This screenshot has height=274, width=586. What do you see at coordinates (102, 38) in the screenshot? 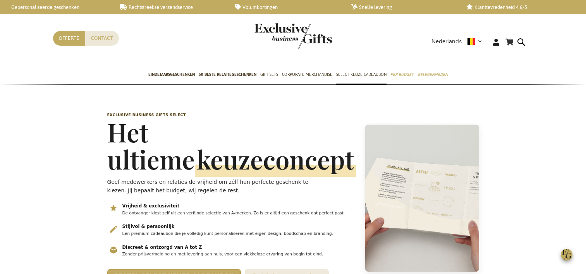
I see `a: Contact` at bounding box center [102, 38].